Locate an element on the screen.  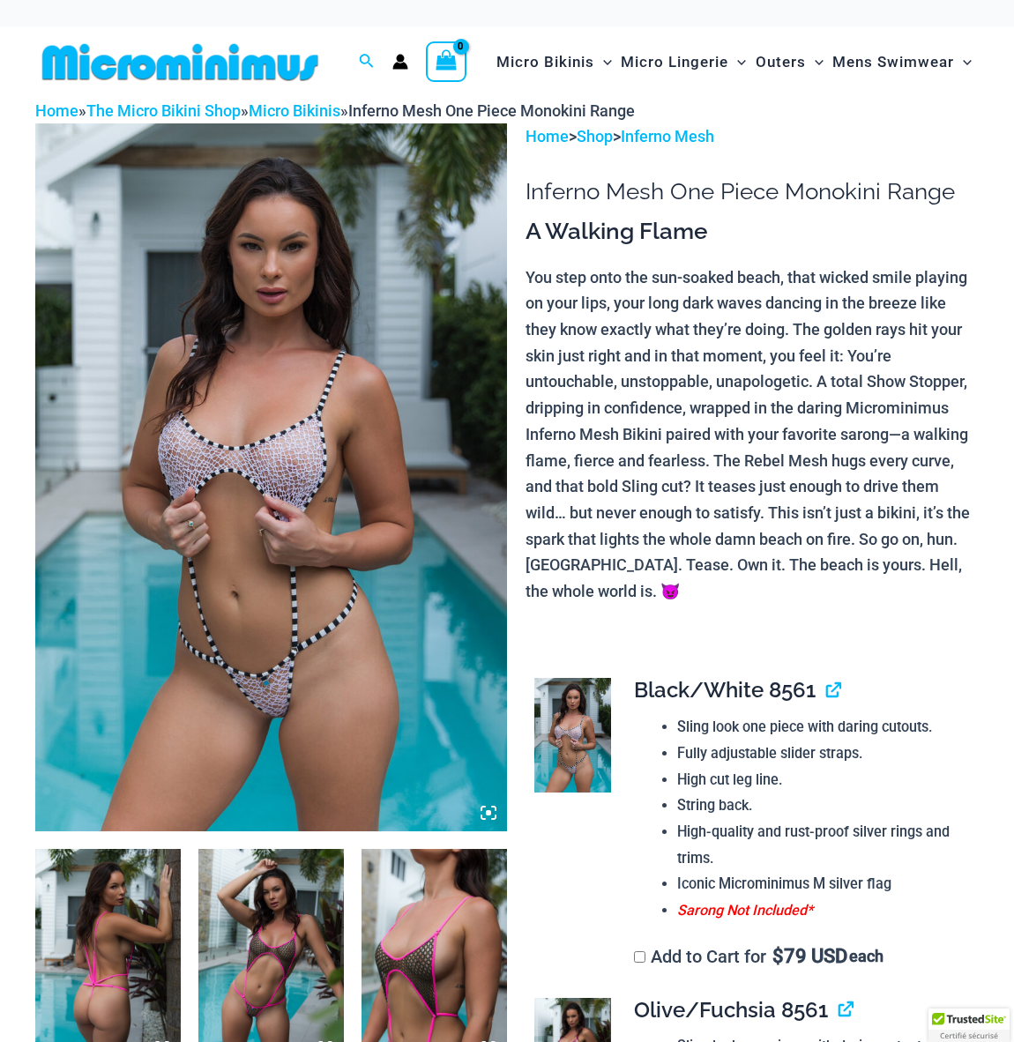
li: Fully adjustable slider straps. is located at coordinates (821, 754).